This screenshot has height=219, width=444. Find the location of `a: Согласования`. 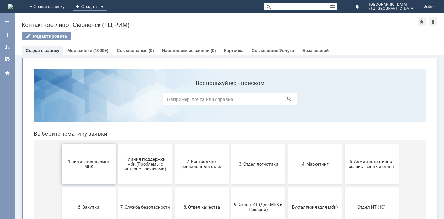

a: Согласования is located at coordinates (132, 50).